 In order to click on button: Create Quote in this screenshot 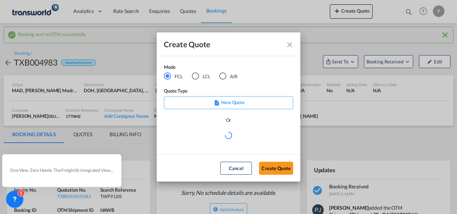, I will do `click(276, 168)`.